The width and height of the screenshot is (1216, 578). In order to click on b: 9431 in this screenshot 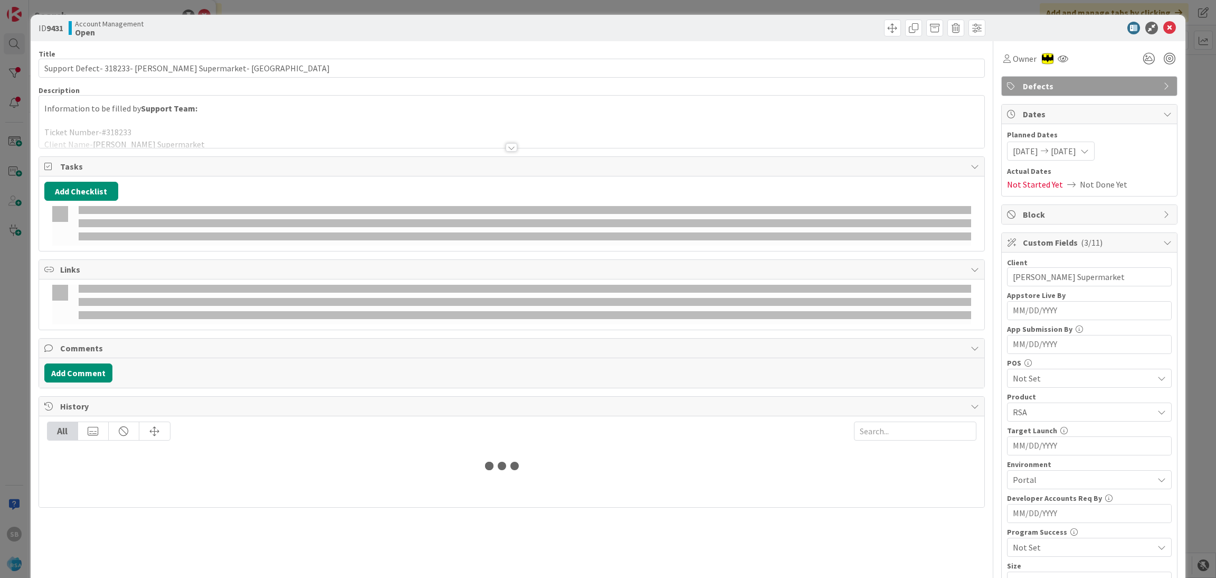, I will do `click(55, 28)`.